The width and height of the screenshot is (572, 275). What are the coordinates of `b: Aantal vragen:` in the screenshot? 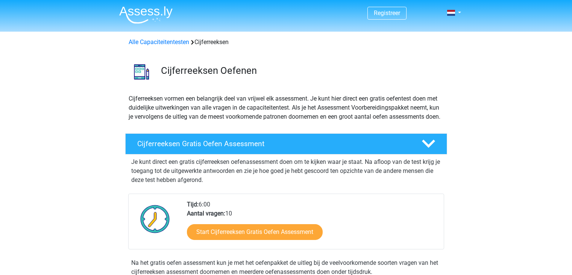 It's located at (206, 213).